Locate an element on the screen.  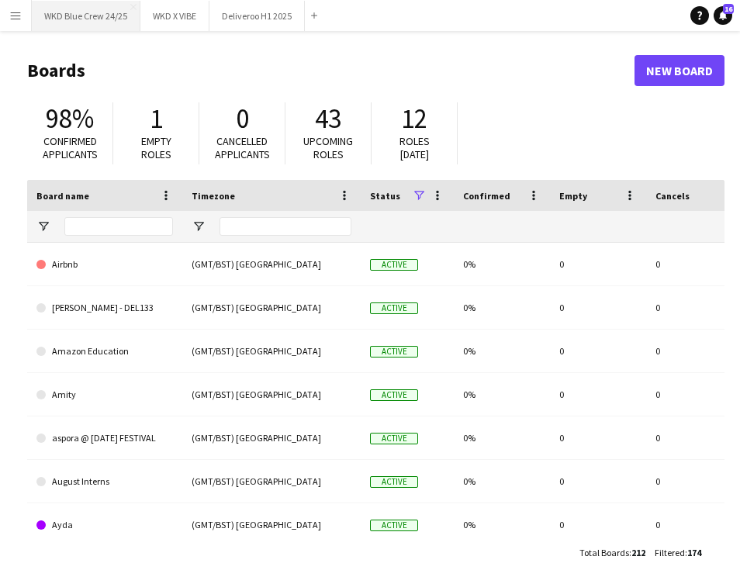
a: Airbnb is located at coordinates (105, 264).